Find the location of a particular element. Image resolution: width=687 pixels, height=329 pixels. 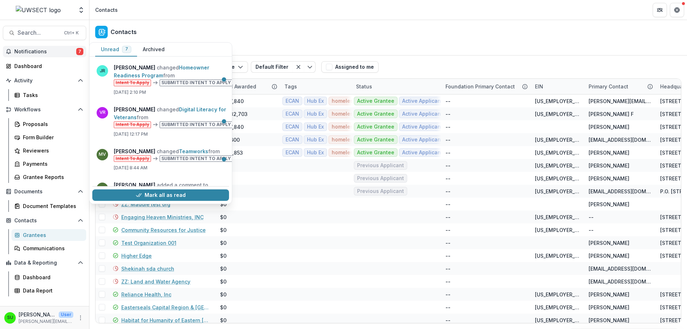

div: Form Builder is located at coordinates (51, 137).